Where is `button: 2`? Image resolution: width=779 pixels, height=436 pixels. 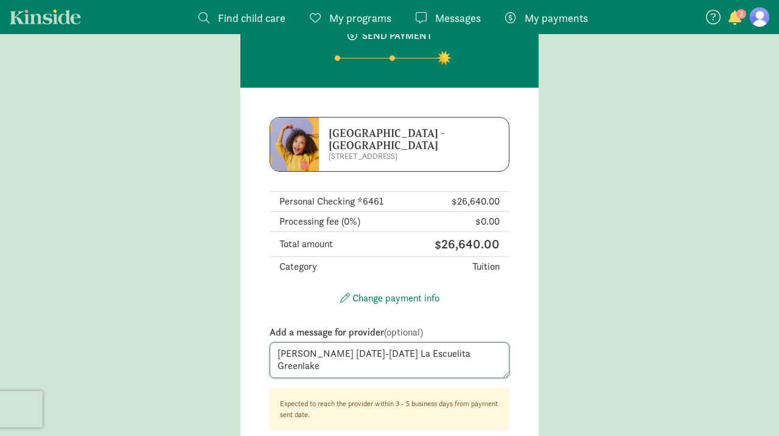
button: 2 is located at coordinates (735, 19).